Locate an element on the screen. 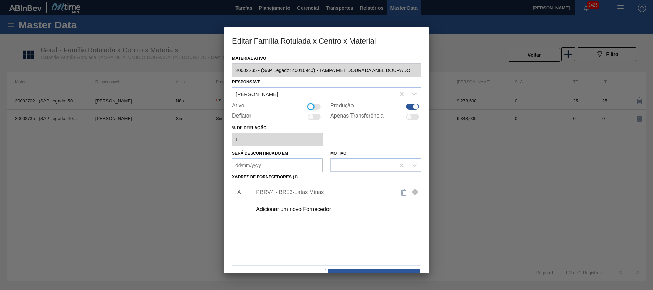 This screenshot has width=653, height=290. label: Material ativo is located at coordinates (326, 58).